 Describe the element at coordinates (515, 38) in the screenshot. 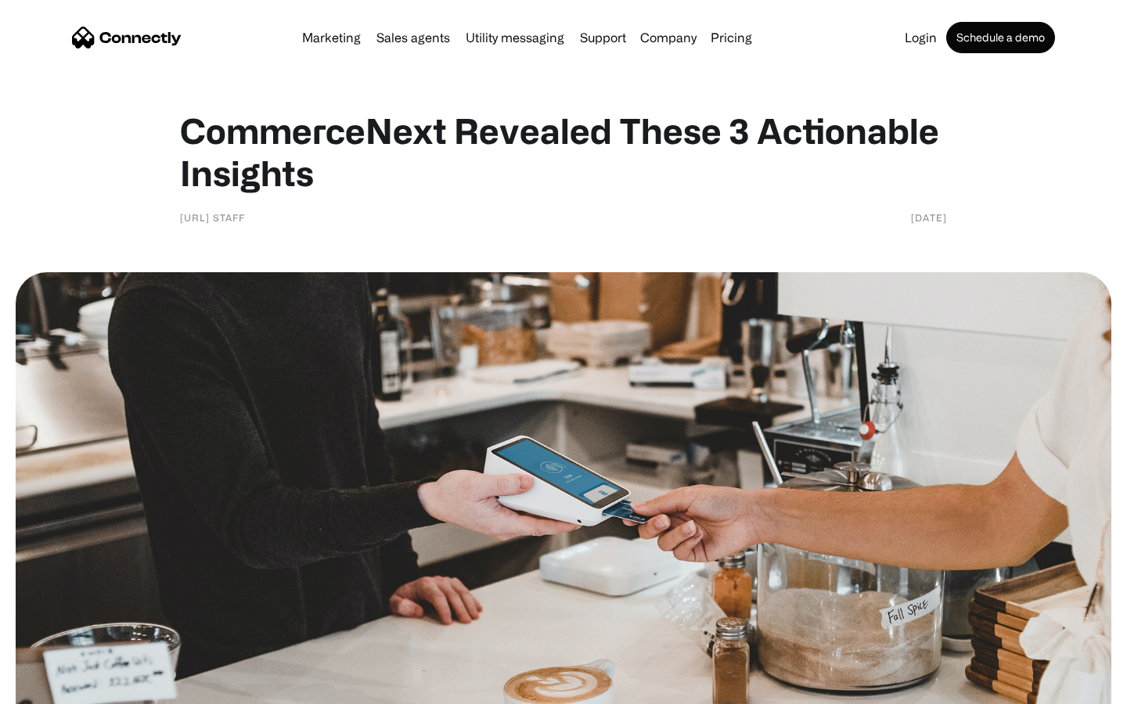

I see `a: Utility messaging` at that location.